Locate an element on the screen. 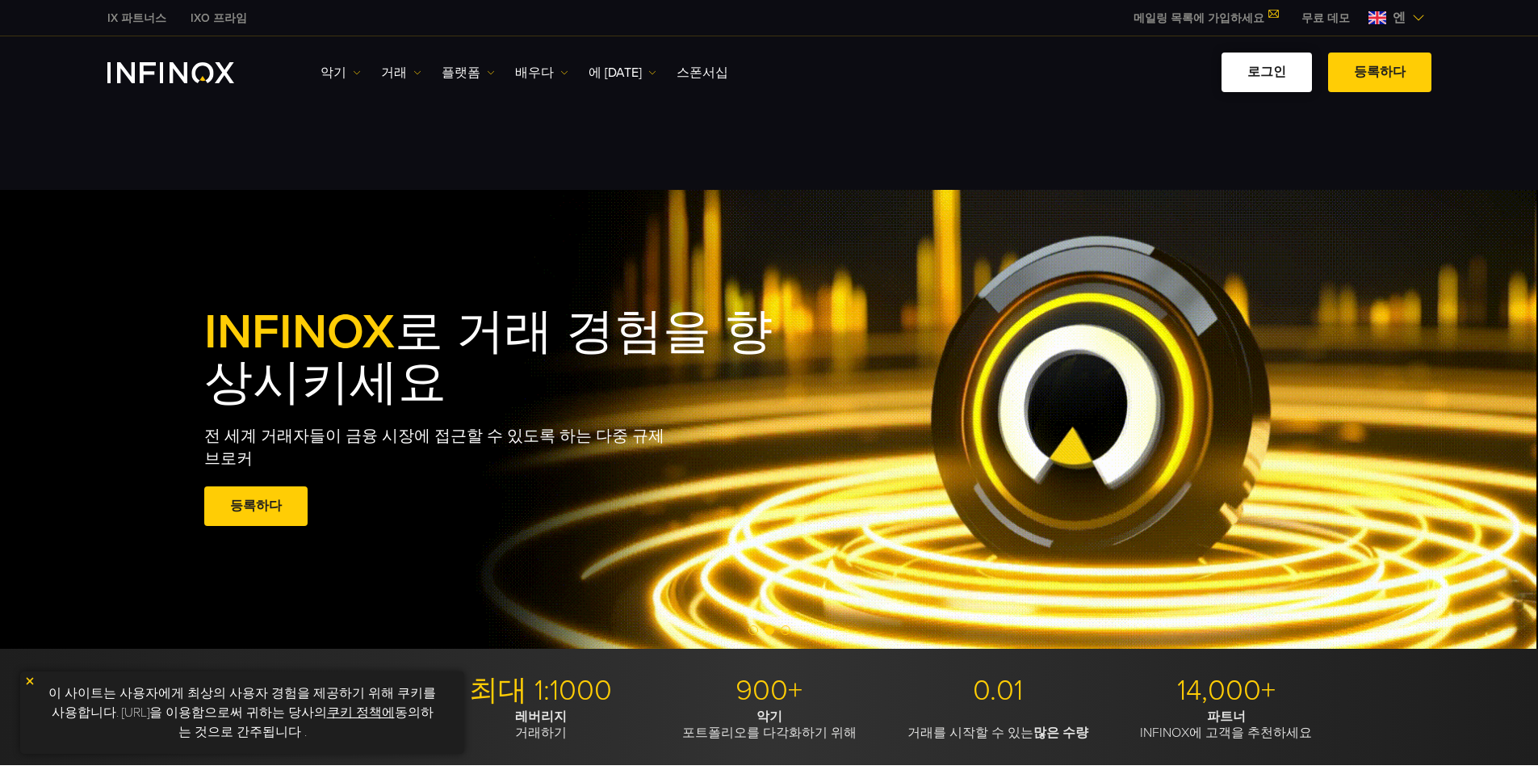  font: 거래하기 is located at coordinates (541, 732).